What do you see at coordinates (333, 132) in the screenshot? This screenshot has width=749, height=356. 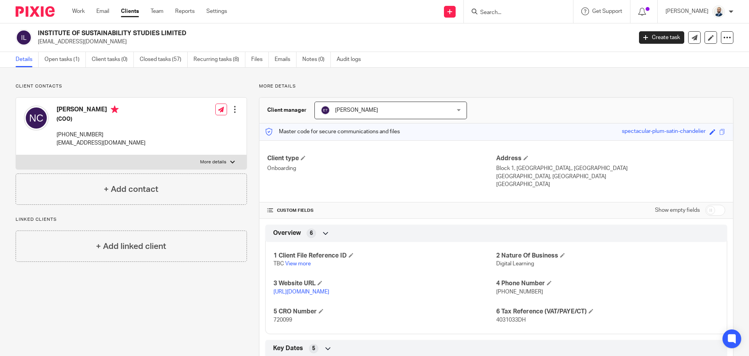 I see `p: Master code for secure communications and files` at bounding box center [333, 132].